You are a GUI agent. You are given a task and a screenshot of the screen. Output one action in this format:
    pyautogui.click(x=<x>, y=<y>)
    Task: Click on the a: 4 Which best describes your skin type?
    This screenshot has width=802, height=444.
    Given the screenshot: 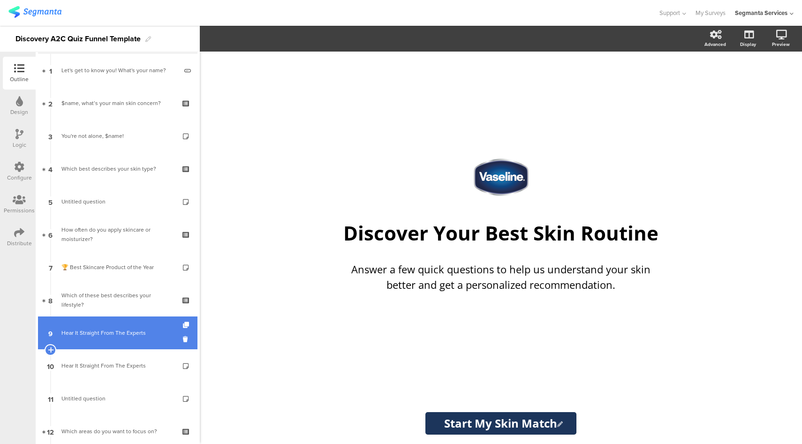 What is the action you would take?
    pyautogui.click(x=118, y=169)
    